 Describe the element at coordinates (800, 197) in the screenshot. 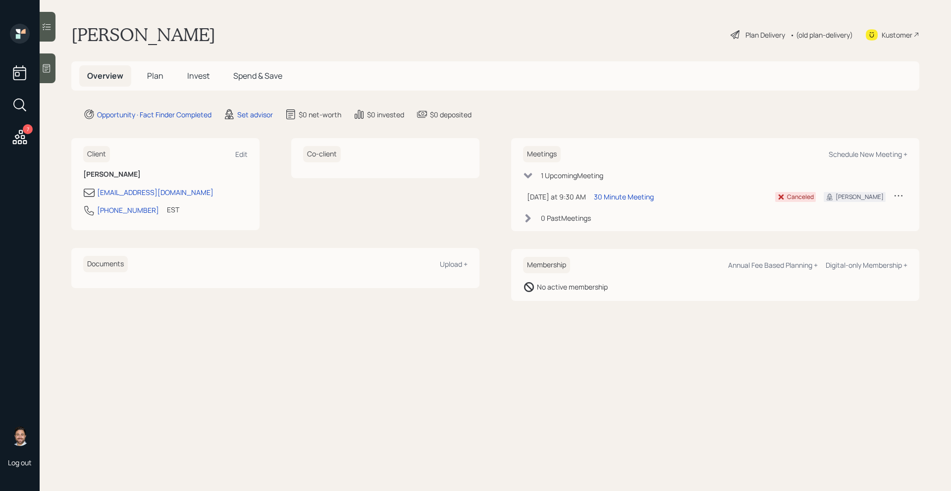

I see `div: Canceled` at that location.